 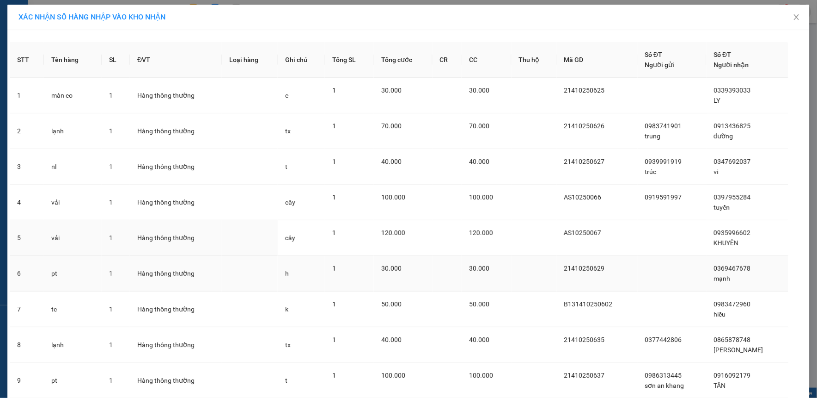 What do you see at coordinates (797, 18) in the screenshot?
I see `button: Close` at bounding box center [797, 18].